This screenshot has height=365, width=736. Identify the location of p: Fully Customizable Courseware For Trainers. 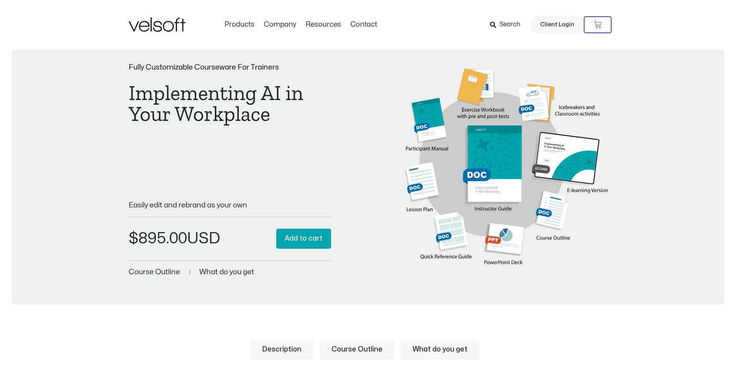
(230, 67).